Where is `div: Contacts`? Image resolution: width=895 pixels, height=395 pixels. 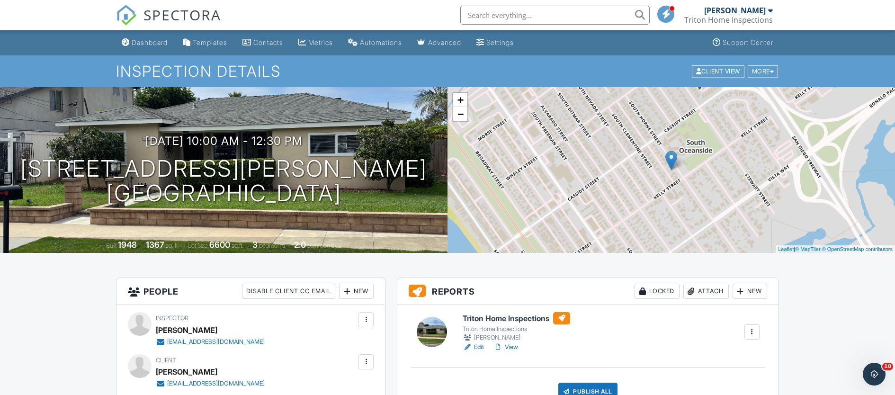
div: Contacts is located at coordinates (268, 42).